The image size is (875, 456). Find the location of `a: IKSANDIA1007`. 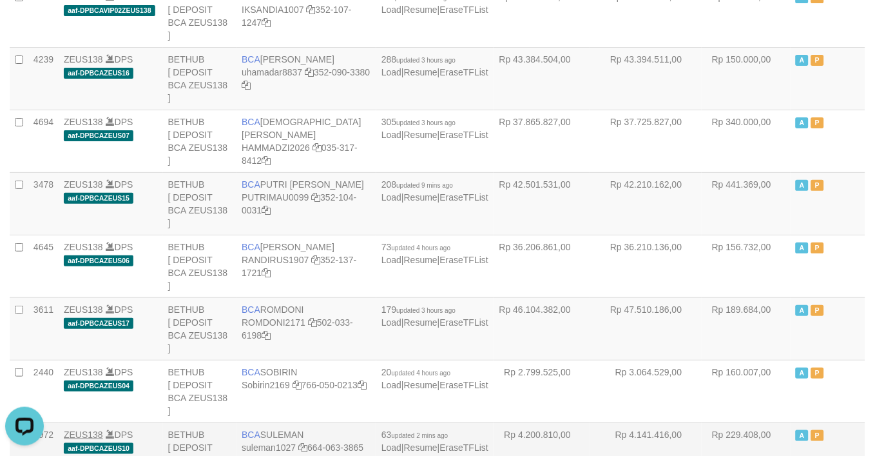

a: IKSANDIA1007 is located at coordinates (273, 10).